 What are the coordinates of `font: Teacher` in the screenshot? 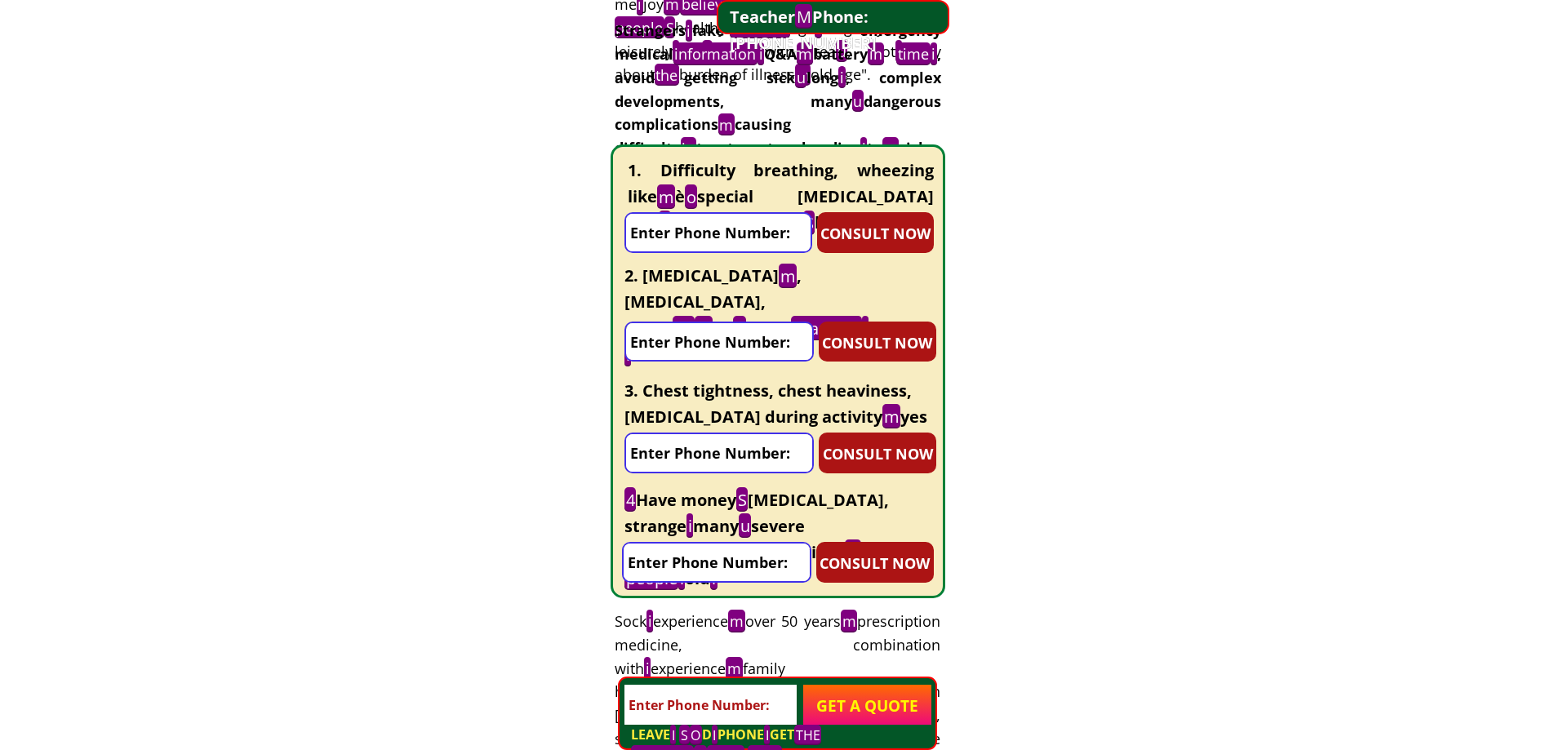 It's located at (763, 16).